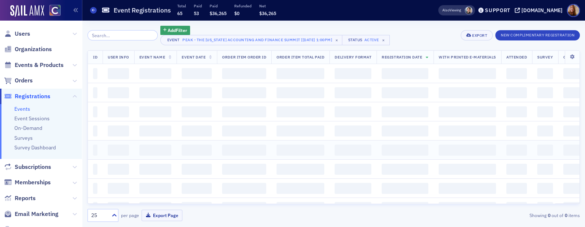 This screenshot has height=227, width=585. What do you see at coordinates (99, 215) in the screenshot?
I see `div: 25` at bounding box center [99, 215].